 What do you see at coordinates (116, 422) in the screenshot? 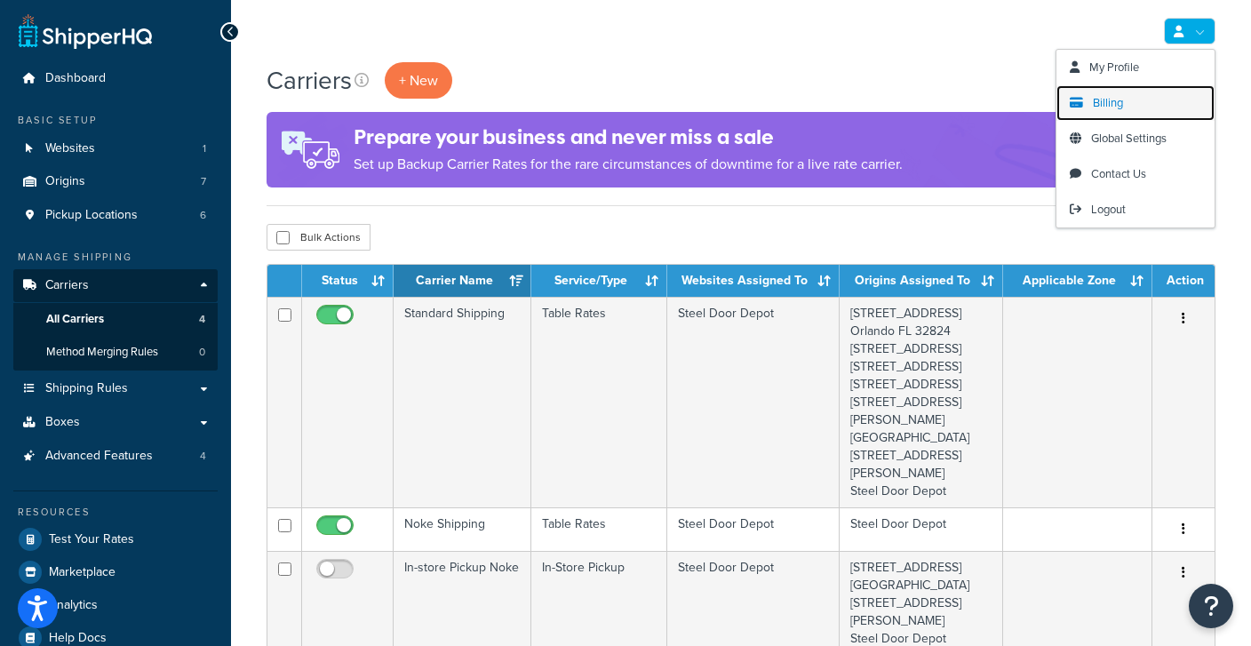
I see `a: Boxes` at bounding box center [116, 422].